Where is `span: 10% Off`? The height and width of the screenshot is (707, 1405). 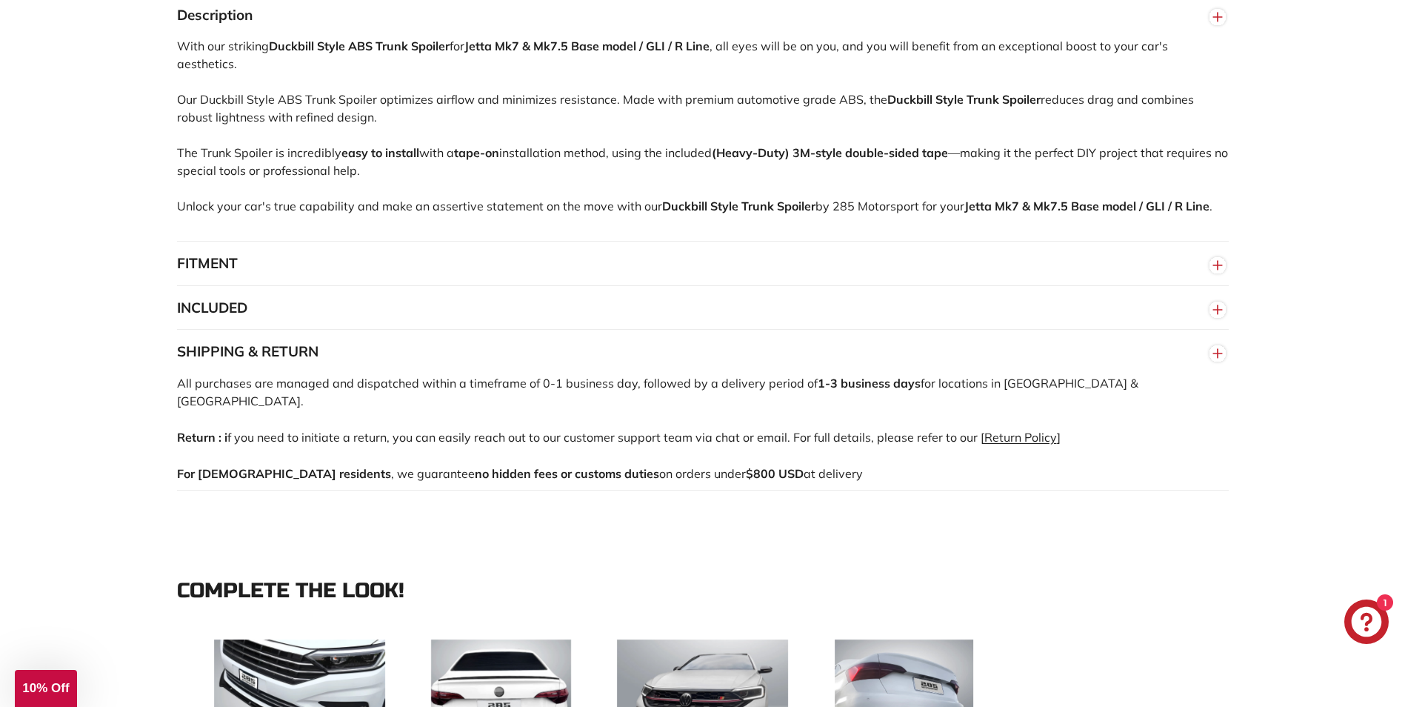
span: 10% Off is located at coordinates (45, 687).